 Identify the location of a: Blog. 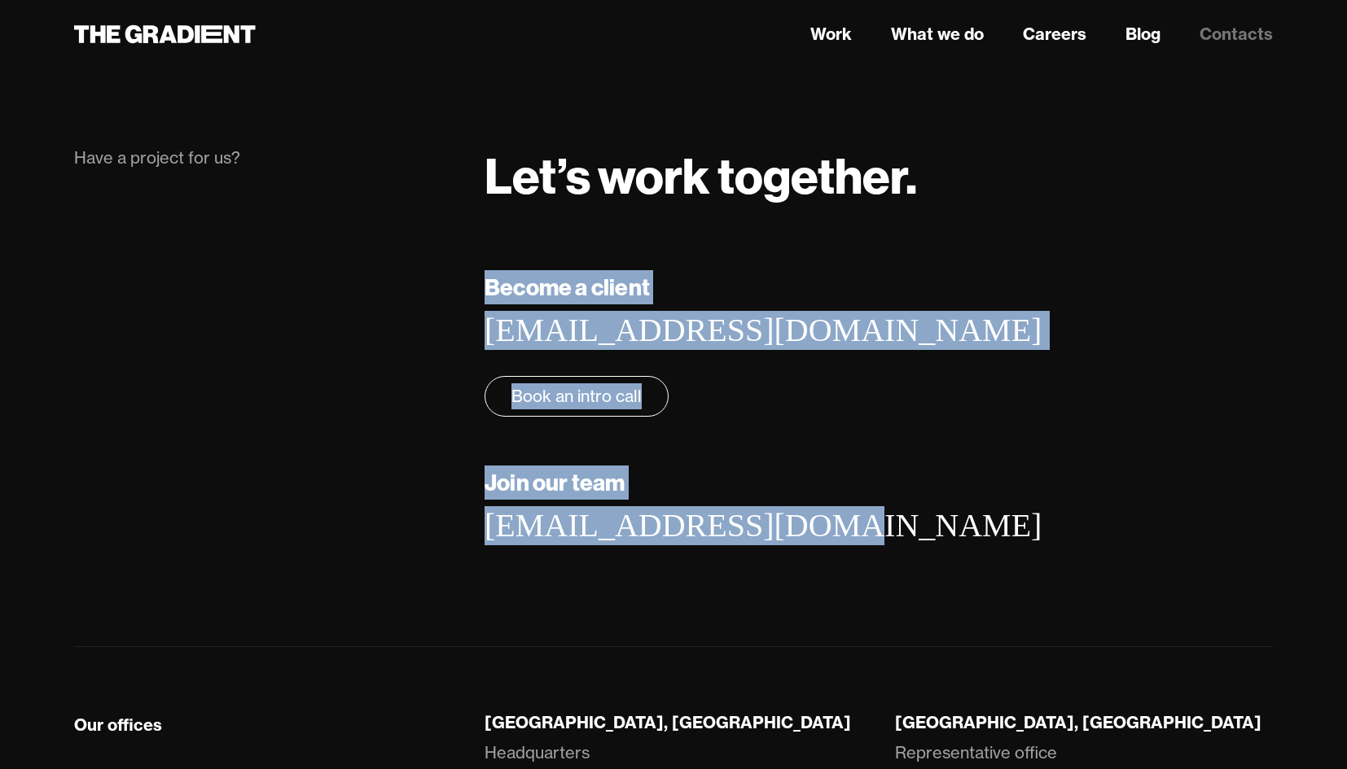
(1142, 34).